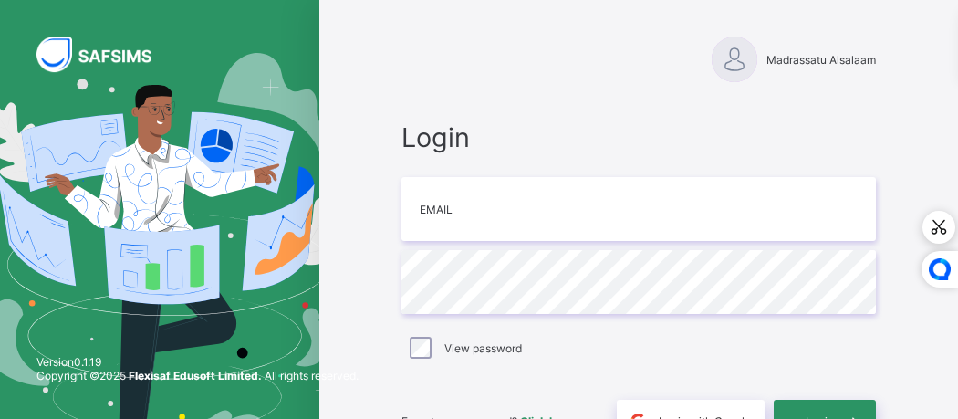 This screenshot has width=958, height=419. I want to click on span: Login, so click(638, 137).